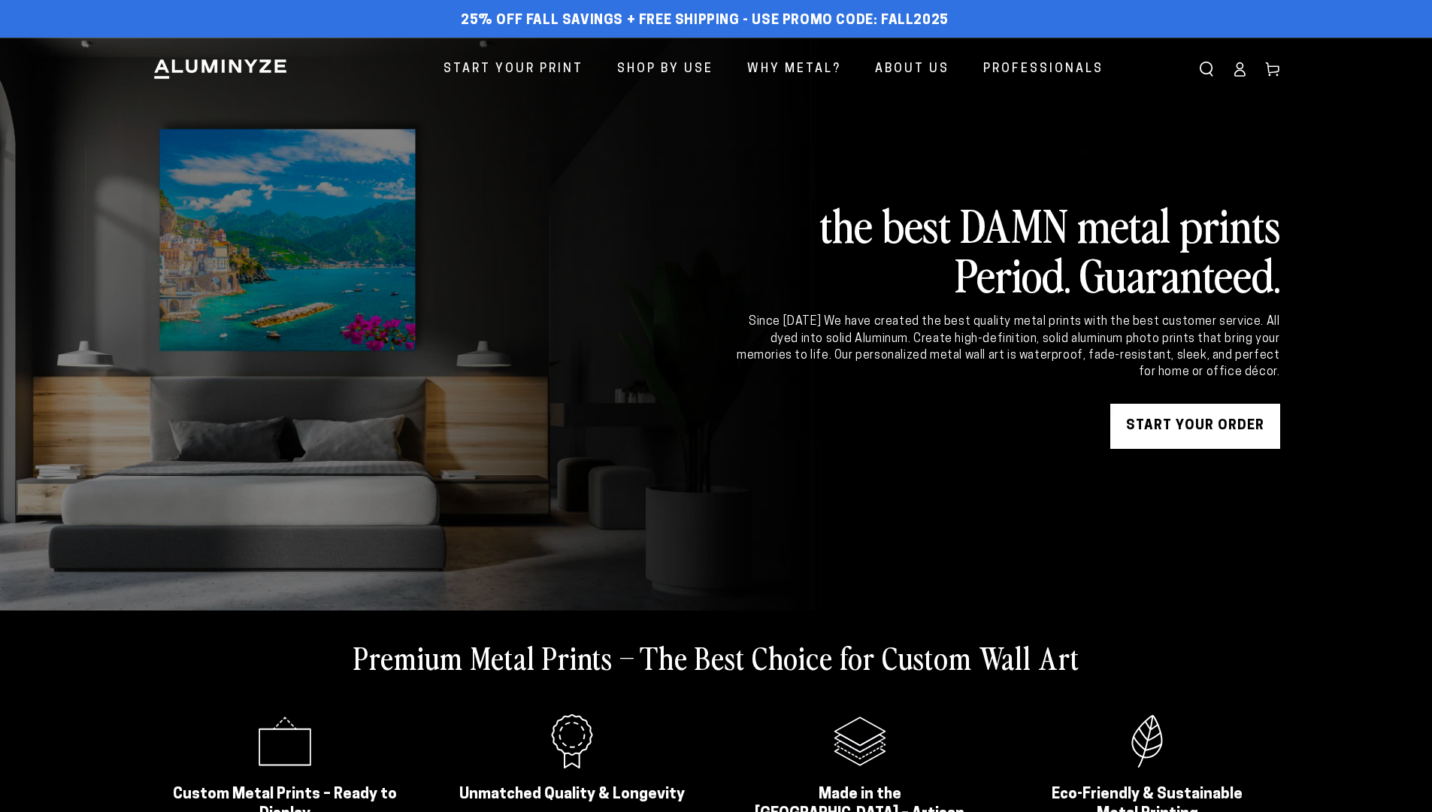 The image size is (1432, 812). I want to click on span: Start Your Print, so click(514, 69).